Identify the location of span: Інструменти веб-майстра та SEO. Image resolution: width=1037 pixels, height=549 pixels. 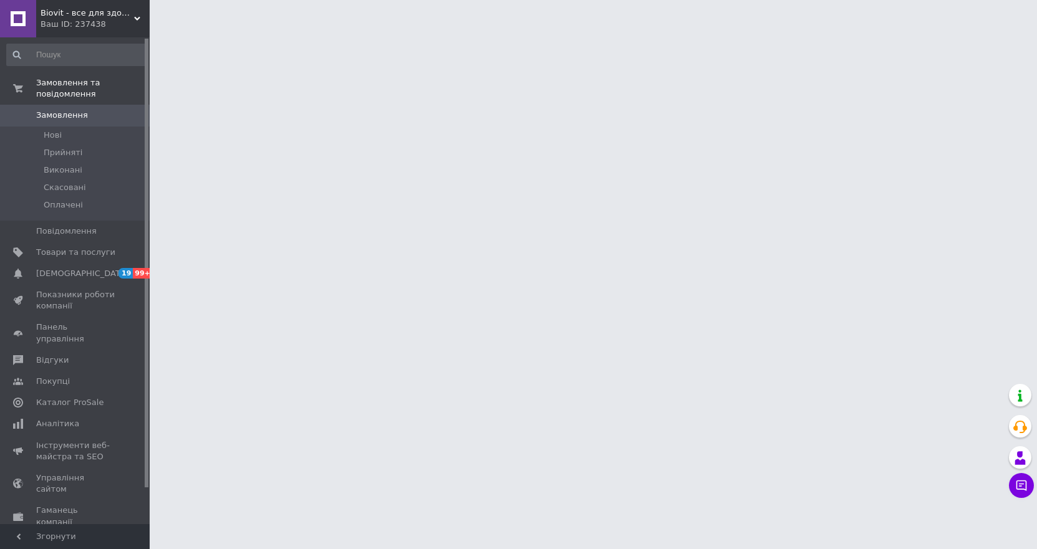
(75, 452).